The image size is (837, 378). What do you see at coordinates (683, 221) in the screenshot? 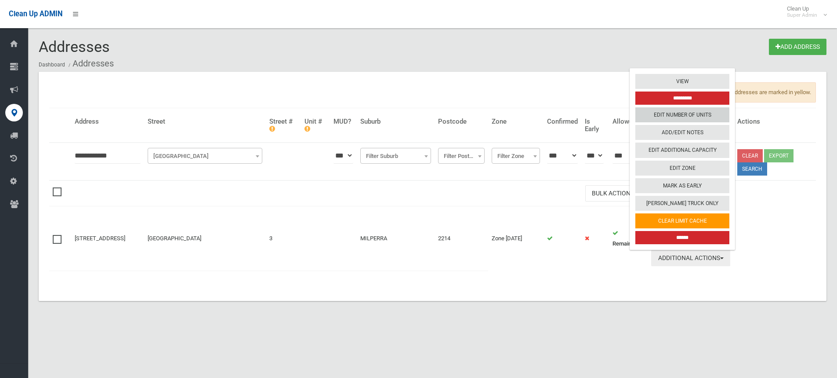
I see `a: Clear Limit Cache` at bounding box center [683, 221].